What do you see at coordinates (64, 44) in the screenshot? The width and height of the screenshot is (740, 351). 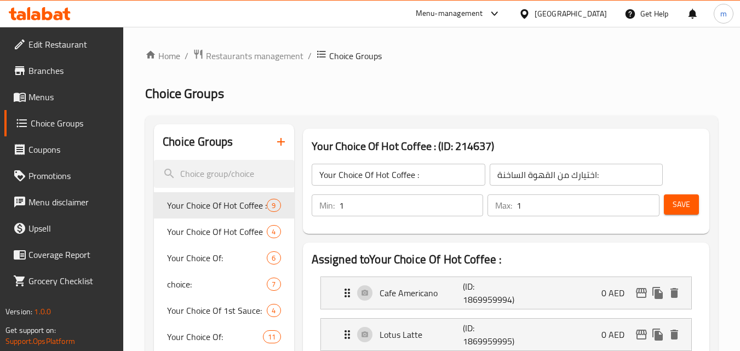 I see `a: Edit Restaurant` at bounding box center [64, 44].